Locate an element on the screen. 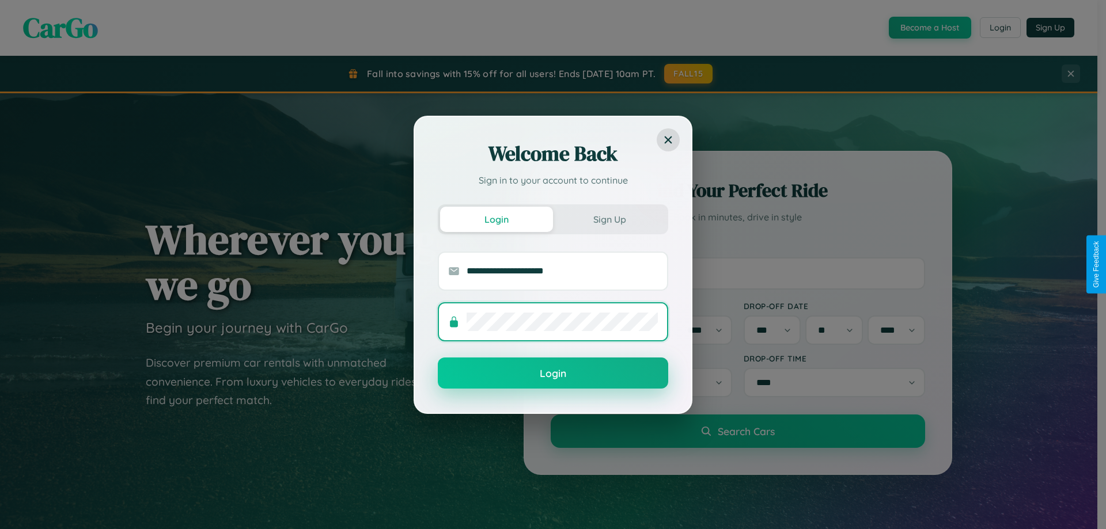 This screenshot has height=529, width=1106. p: Sign in to your account to continue is located at coordinates (553, 180).